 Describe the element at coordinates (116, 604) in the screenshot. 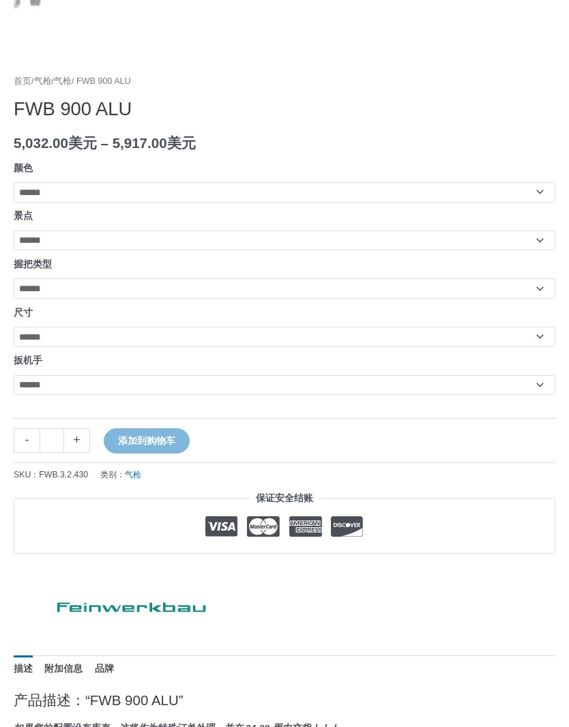

I see `a: 精工制造` at that location.